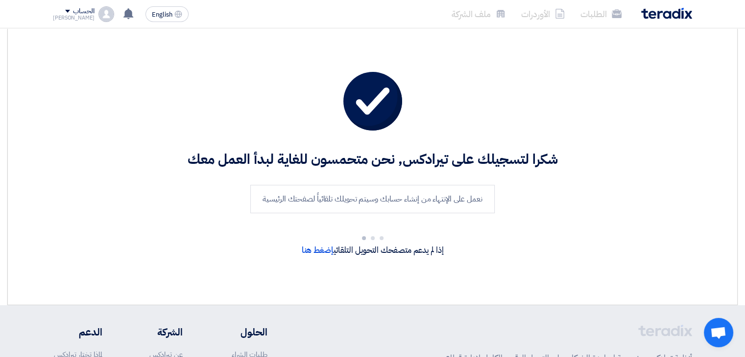 This screenshot has width=745, height=357. Describe the element at coordinates (162, 15) in the screenshot. I see `span: English` at that location.